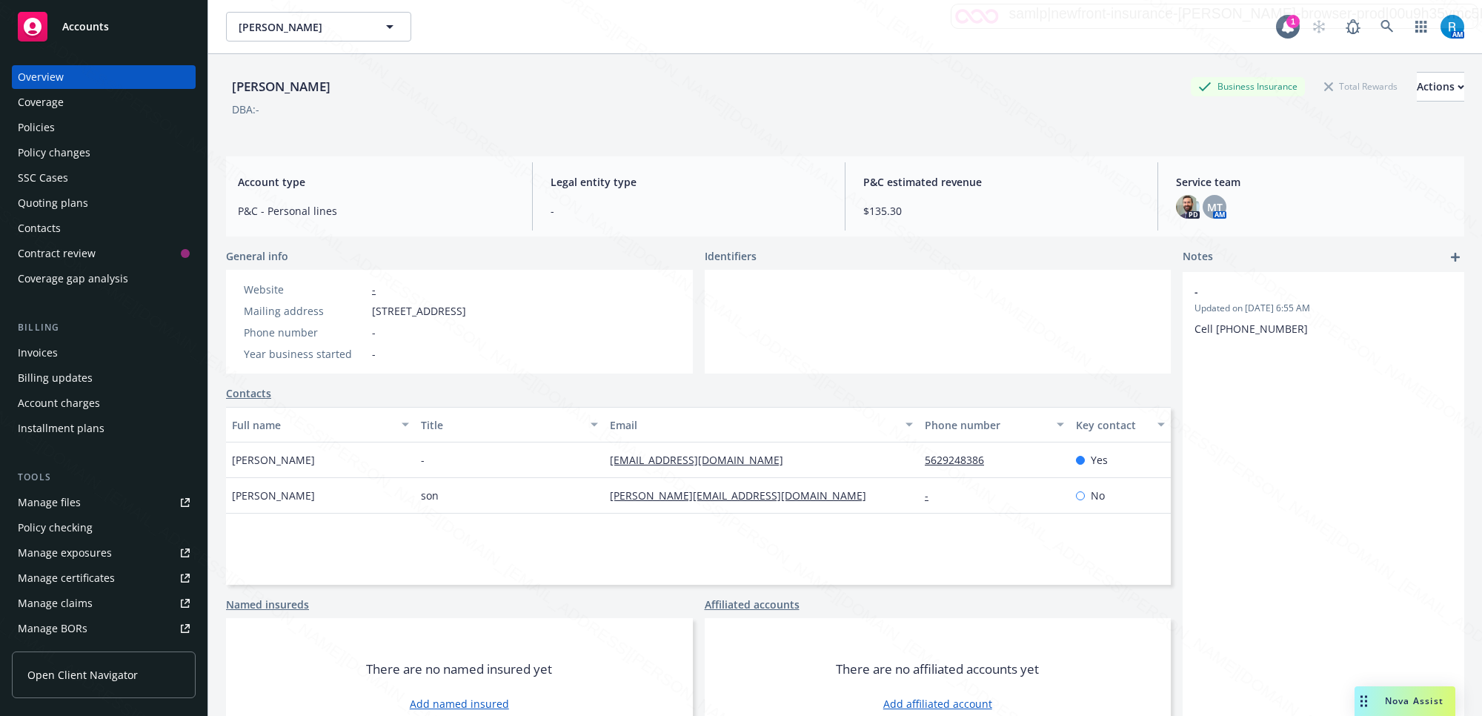 Image resolution: width=1482 pixels, height=716 pixels. Describe the element at coordinates (1440, 87) in the screenshot. I see `button: Actions` at that location.